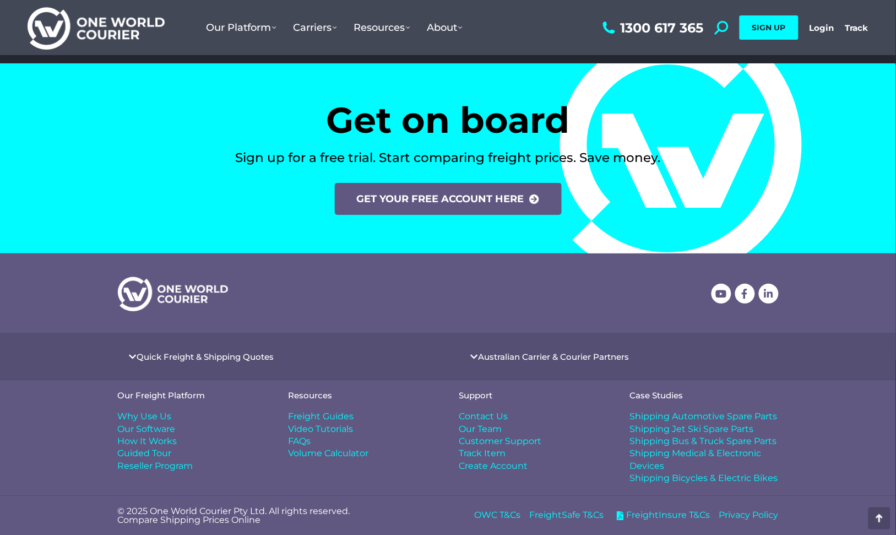 This screenshot has height=535, width=896. What do you see at coordinates (703, 441) in the screenshot?
I see `span: Shipping Bus & Truck Spare Parts` at bounding box center [703, 441].